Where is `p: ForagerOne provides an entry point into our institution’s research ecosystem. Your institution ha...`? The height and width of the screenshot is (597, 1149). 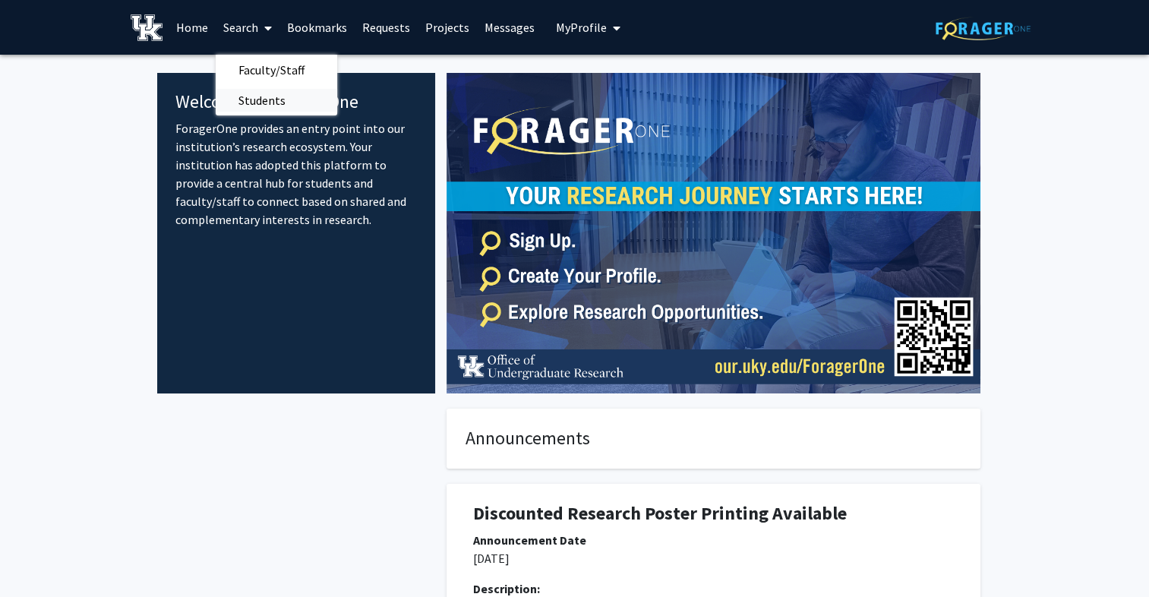
p: ForagerOne provides an entry point into our institution’s research ecosystem. Your institution ha... is located at coordinates (296, 174).